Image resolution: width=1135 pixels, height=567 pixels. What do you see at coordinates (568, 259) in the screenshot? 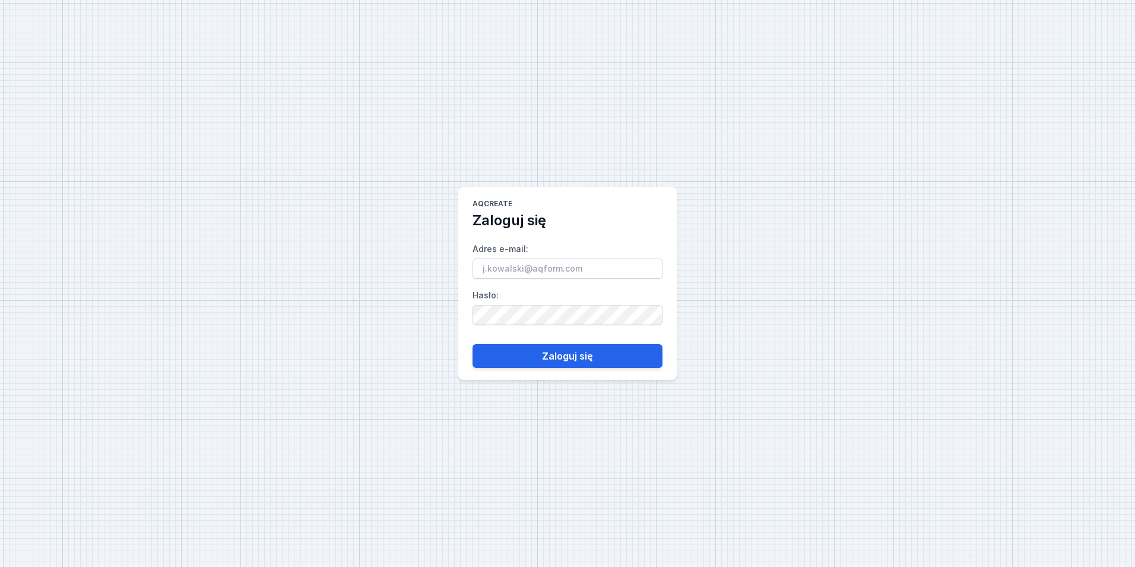
I see `label: Adres e-mail :` at bounding box center [568, 259].